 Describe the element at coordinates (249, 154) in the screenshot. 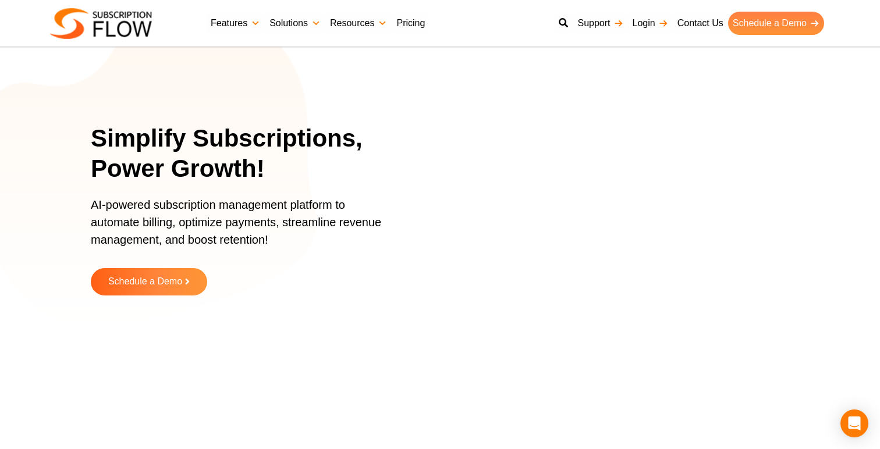

I see `h1: Simplify Subscriptions, Power Growth!` at that location.